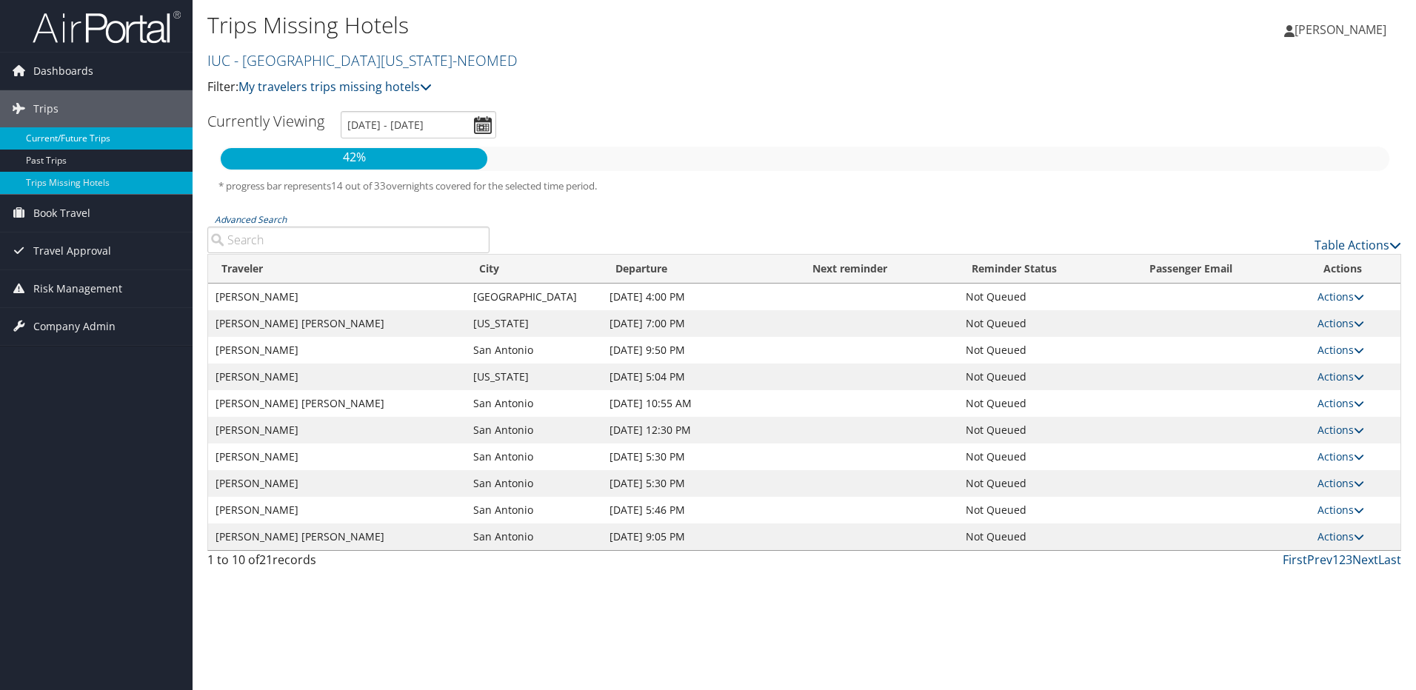 This screenshot has width=1416, height=690. Describe the element at coordinates (1223, 269) in the screenshot. I see `th: Passenger Email: activate to sort column ascending` at that location.